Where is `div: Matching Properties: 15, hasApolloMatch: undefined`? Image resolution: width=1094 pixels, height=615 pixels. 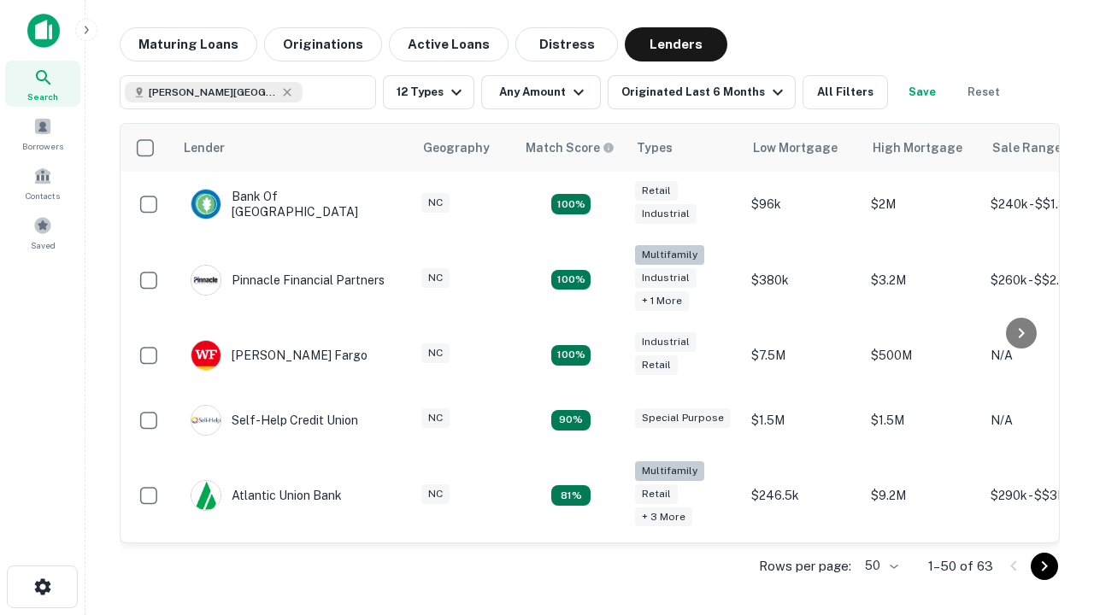 div: Matching Properties: 15, hasApolloMatch: undefined is located at coordinates (571, 204).